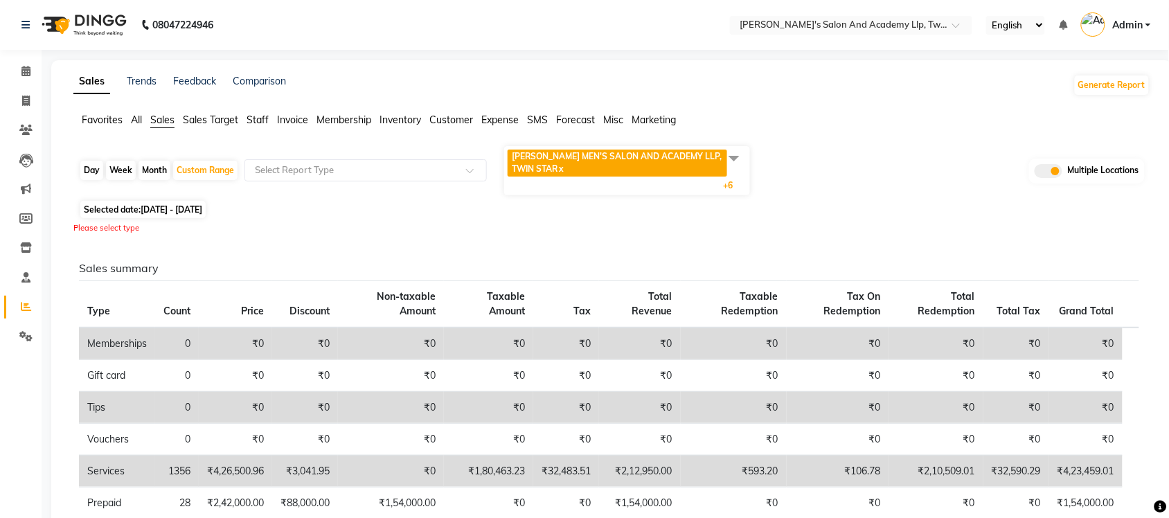 The image size is (1169, 518). Describe the element at coordinates (183, 25) in the screenshot. I see `b: 08047224946` at that location.